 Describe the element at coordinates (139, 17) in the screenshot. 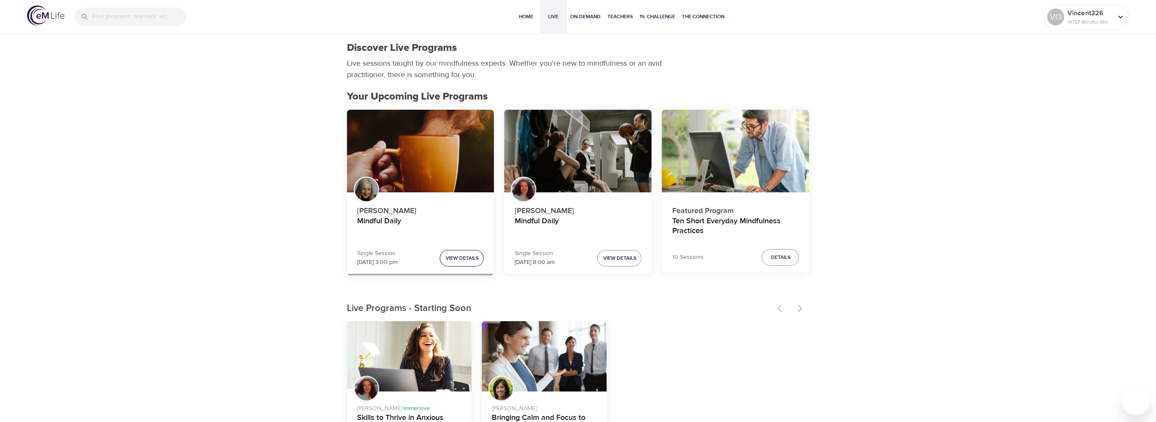

I see `input: Find programs, teachers, etc...` at that location.